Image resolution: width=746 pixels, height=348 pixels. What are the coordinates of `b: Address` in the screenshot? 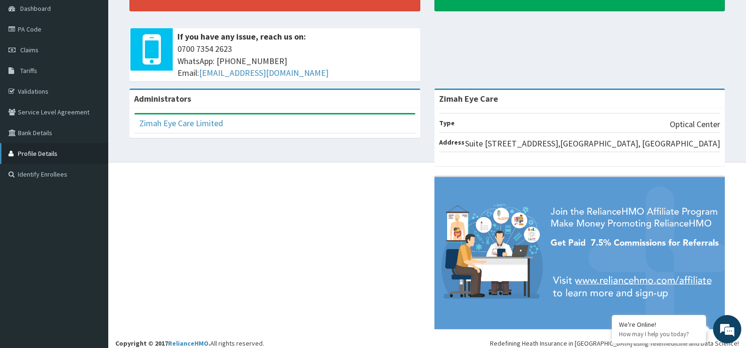 It's located at (452, 142).